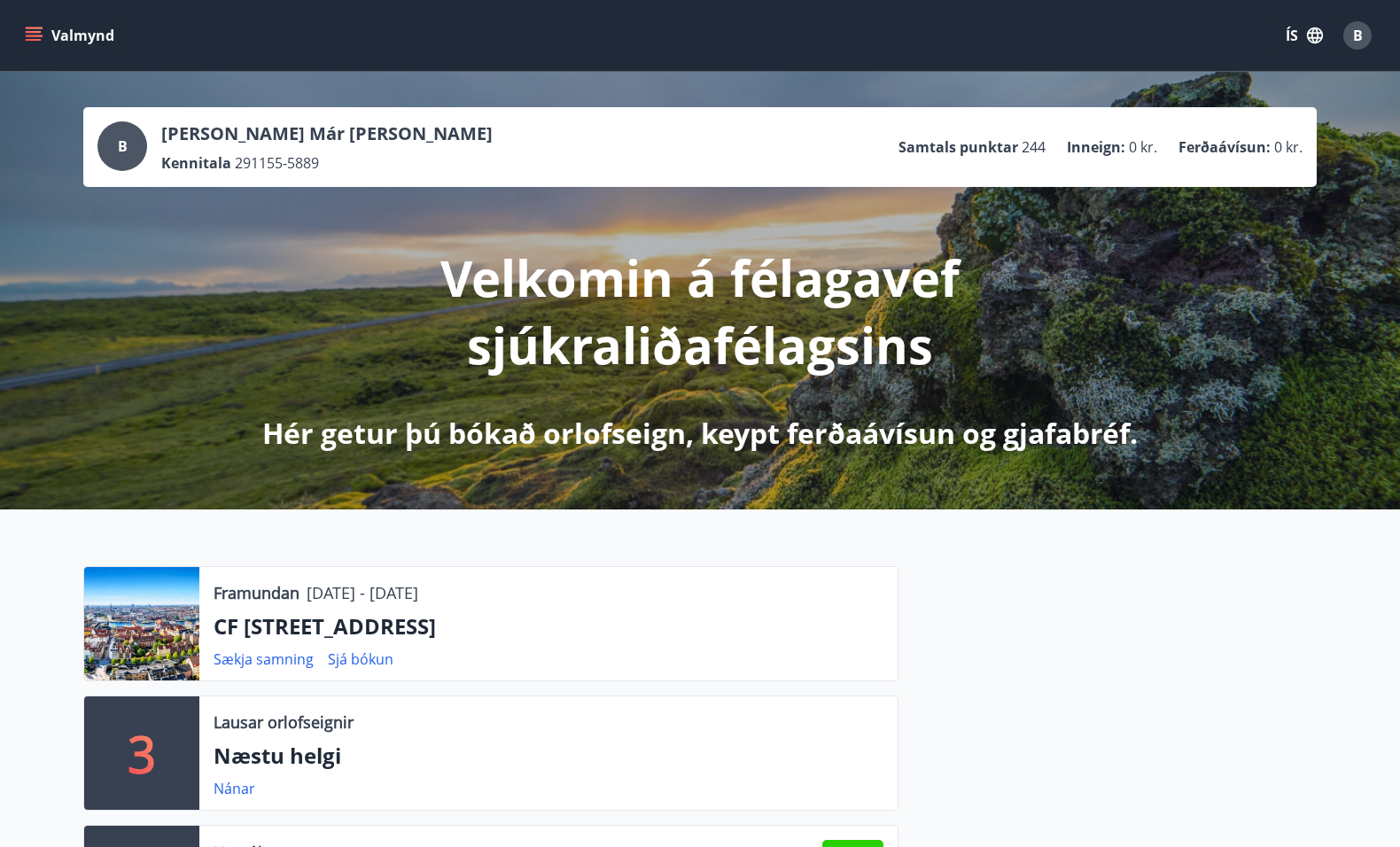  I want to click on p: Kennitala, so click(196, 163).